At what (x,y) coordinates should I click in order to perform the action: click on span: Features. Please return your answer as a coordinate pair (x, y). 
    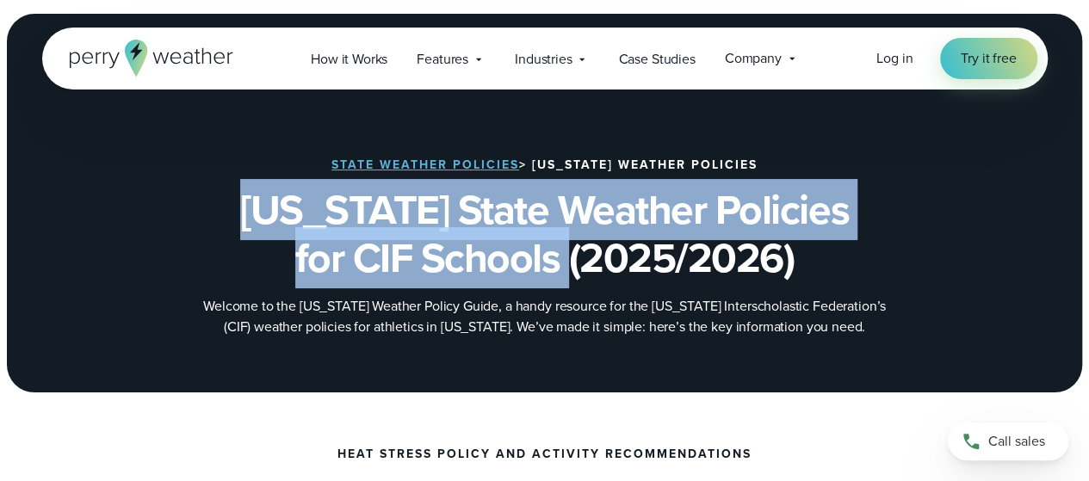
    Looking at the image, I should click on (443, 59).